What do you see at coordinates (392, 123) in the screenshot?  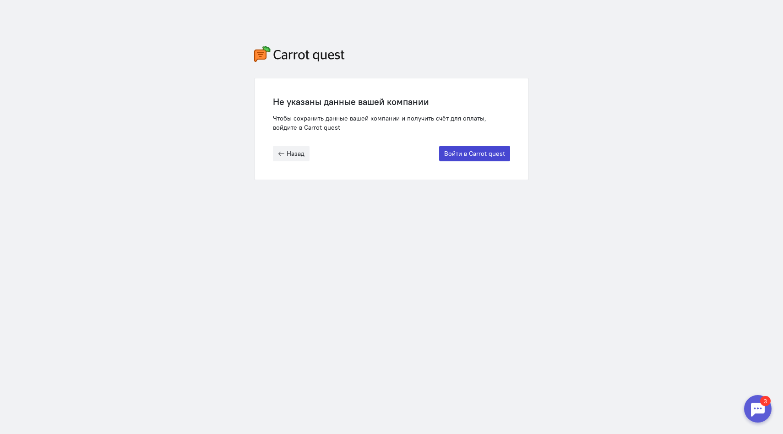 I see `div: Чтобы сохранить данные вашей компании и получить счёт для оплаты, войдите в Carrot quest` at bounding box center [392, 123].